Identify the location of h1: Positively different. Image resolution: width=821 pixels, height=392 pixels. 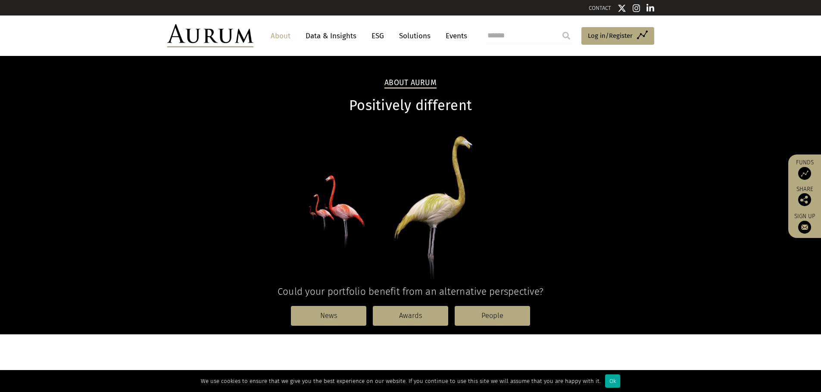
(411, 106).